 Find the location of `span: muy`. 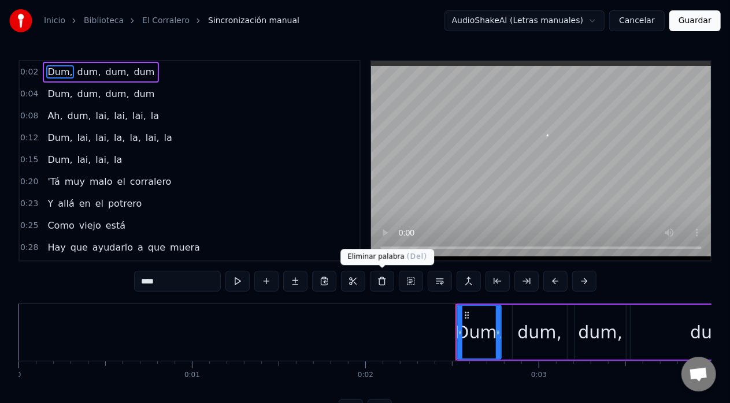

span: muy is located at coordinates (75, 181).